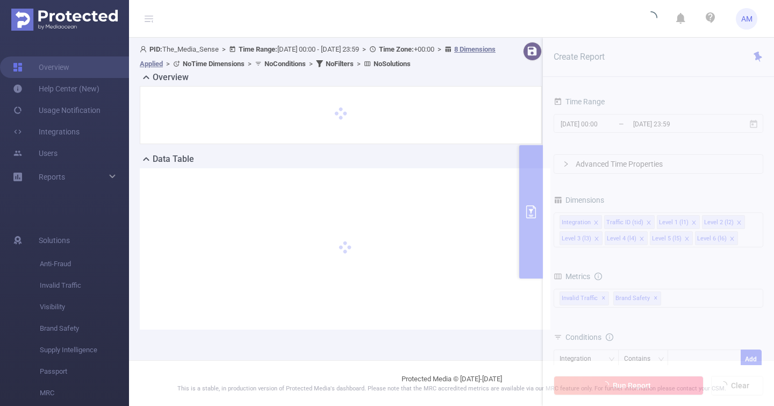 The width and height of the screenshot is (774, 406). Describe the element at coordinates (340, 63) in the screenshot. I see `b: No Filters` at that location.